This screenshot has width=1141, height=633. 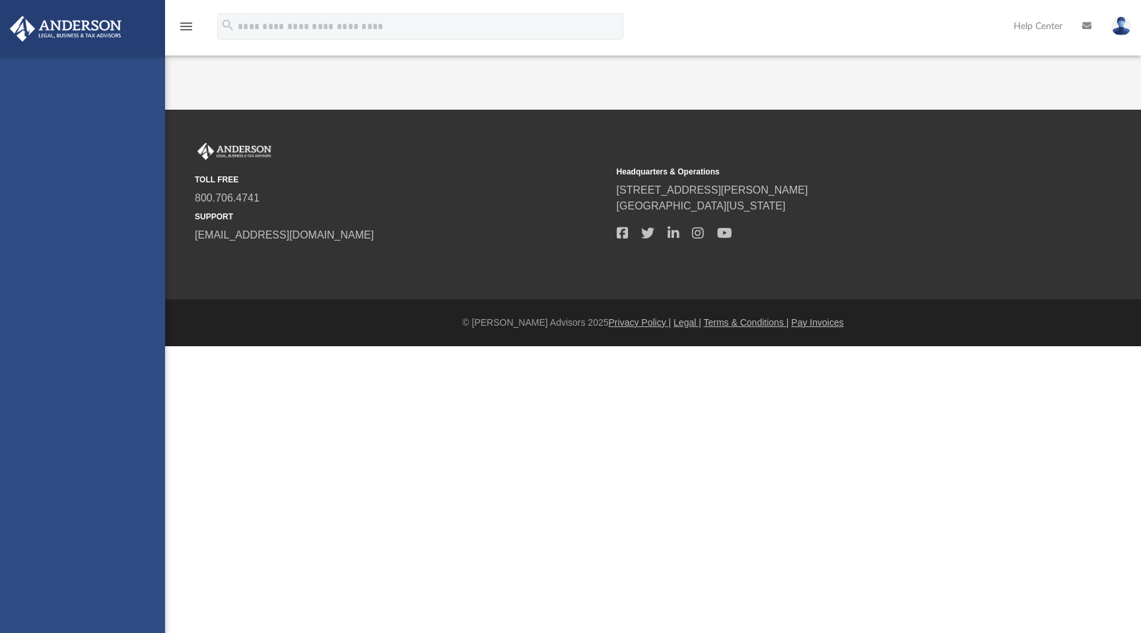 I want to click on a: menu, so click(x=186, y=30).